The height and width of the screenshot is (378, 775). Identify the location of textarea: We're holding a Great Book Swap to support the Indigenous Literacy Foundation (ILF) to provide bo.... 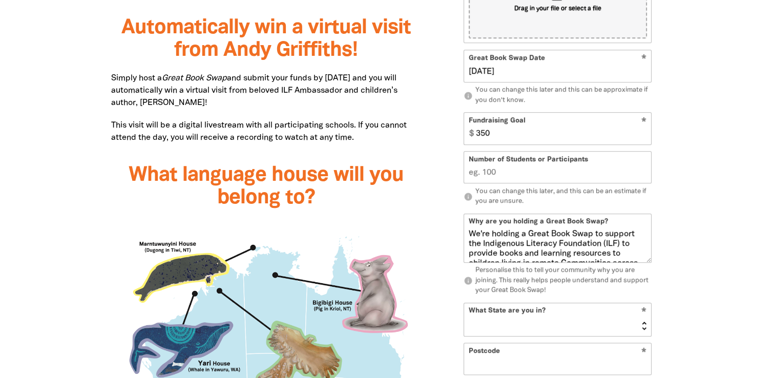
(557, 246).